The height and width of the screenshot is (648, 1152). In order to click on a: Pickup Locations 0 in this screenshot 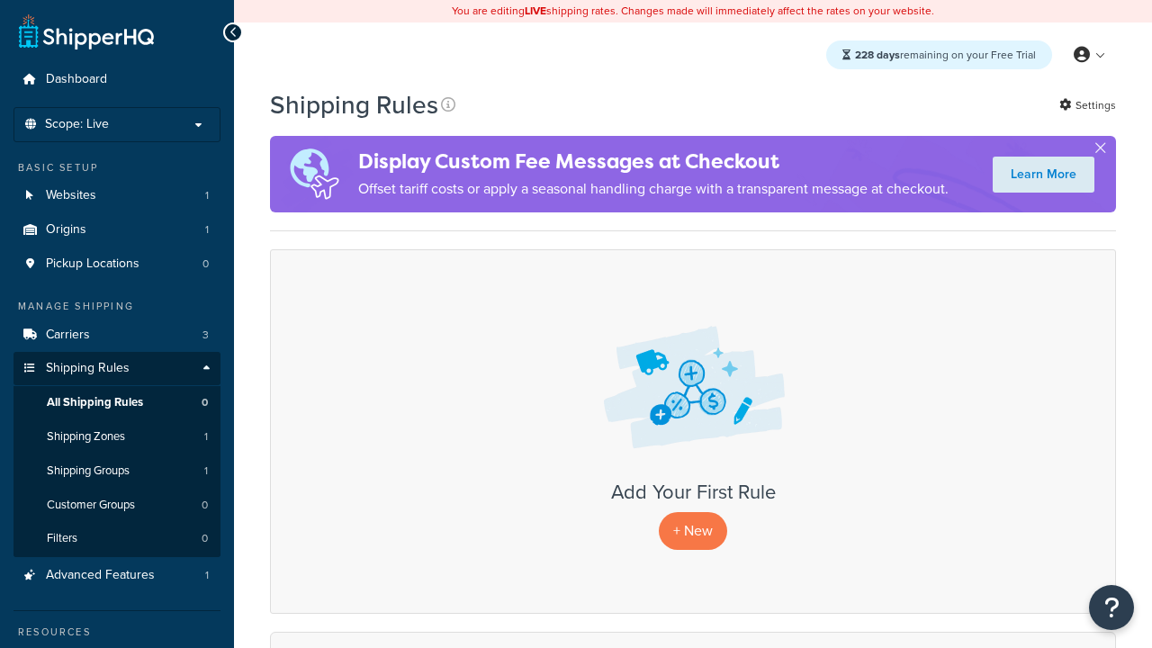, I will do `click(117, 264)`.